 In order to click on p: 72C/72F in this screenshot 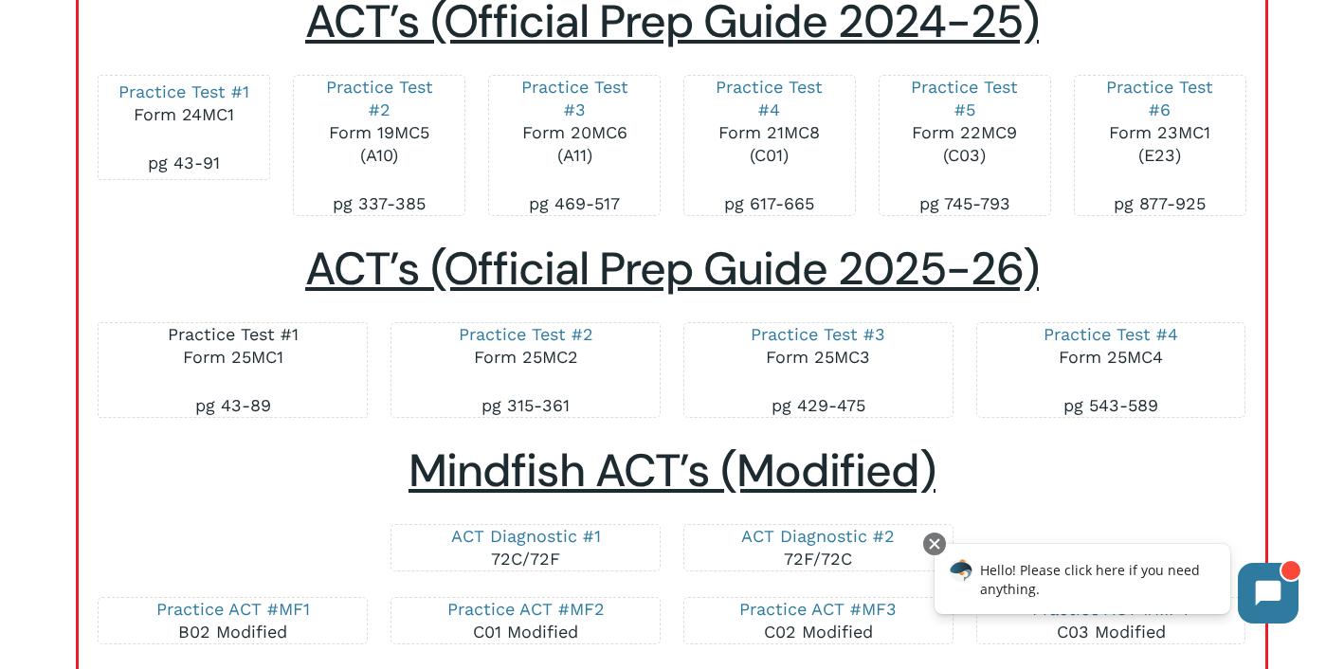, I will do `click(525, 548)`.